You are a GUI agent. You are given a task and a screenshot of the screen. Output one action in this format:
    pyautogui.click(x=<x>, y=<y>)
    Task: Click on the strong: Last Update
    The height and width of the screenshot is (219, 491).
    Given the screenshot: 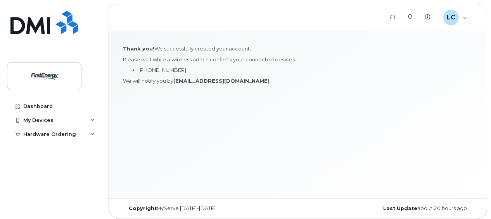 What is the action you would take?
    pyautogui.click(x=400, y=208)
    